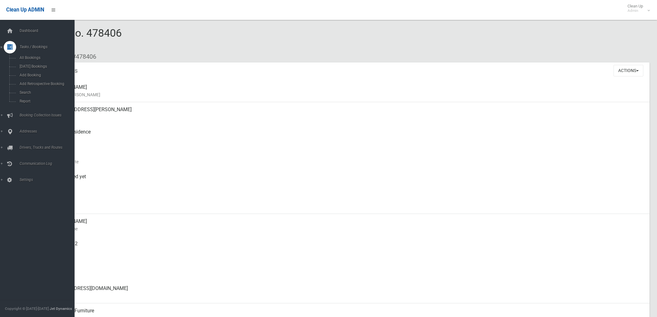  I want to click on span: Add Booking, so click(46, 75).